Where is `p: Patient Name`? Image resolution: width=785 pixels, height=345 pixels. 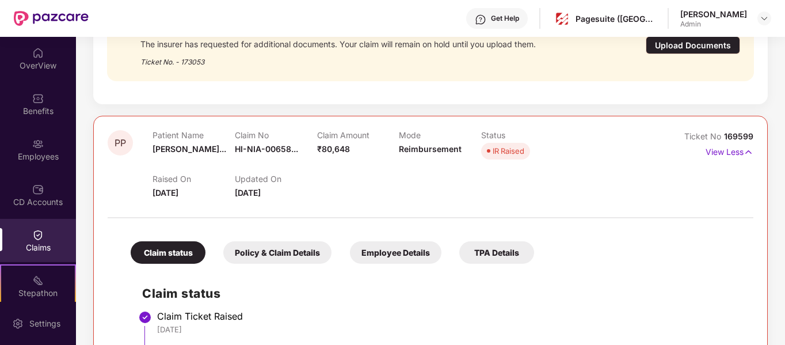
p: Patient Name is located at coordinates (193, 135).